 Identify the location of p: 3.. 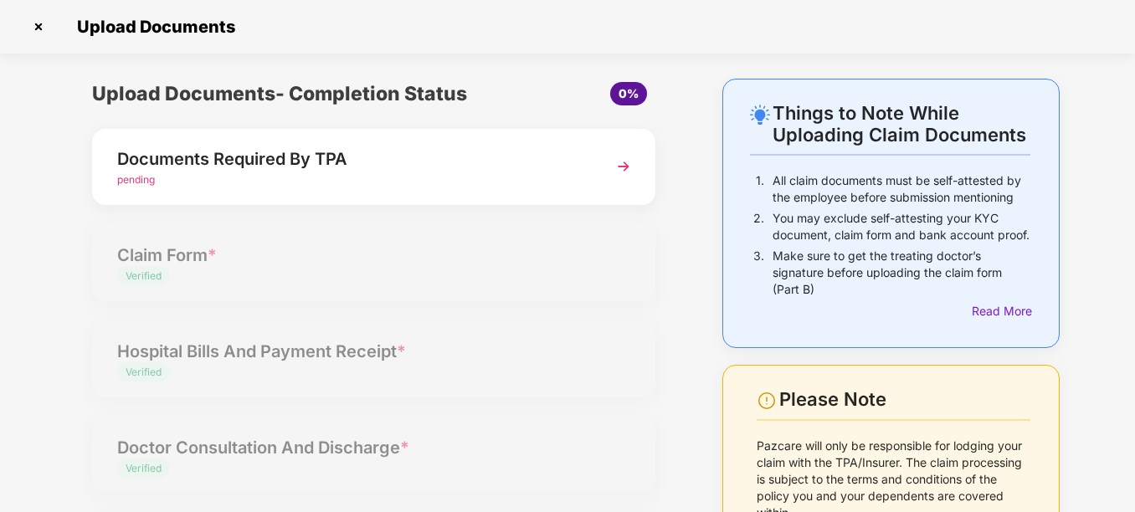
(758, 273).